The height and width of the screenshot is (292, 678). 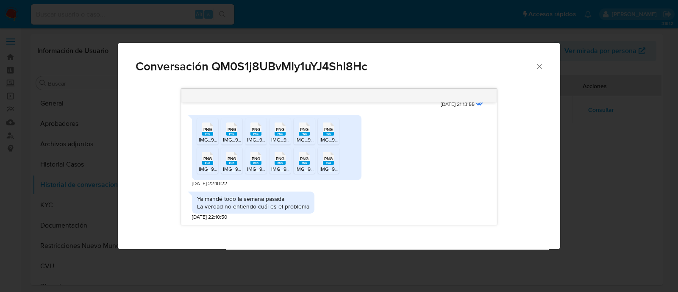 What do you see at coordinates (216, 169) in the screenshot?
I see `span: IMG_9228.png` at bounding box center [216, 169].